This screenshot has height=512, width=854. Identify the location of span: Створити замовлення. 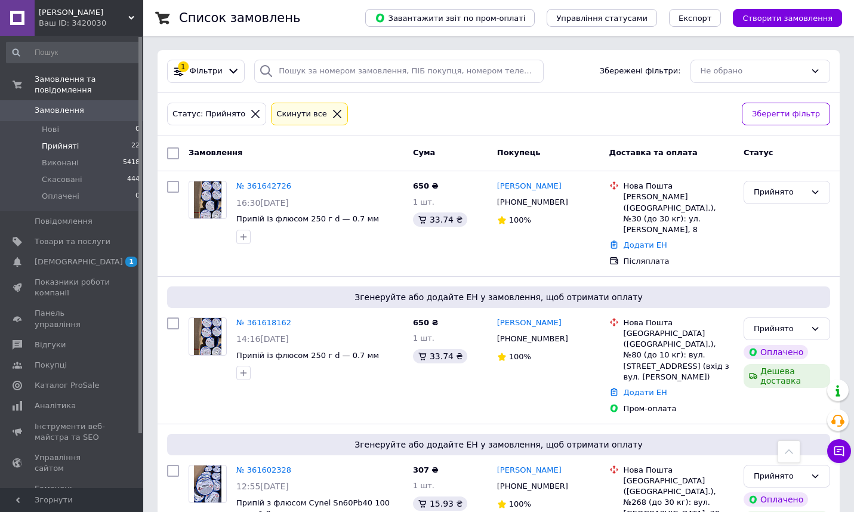
(788, 18).